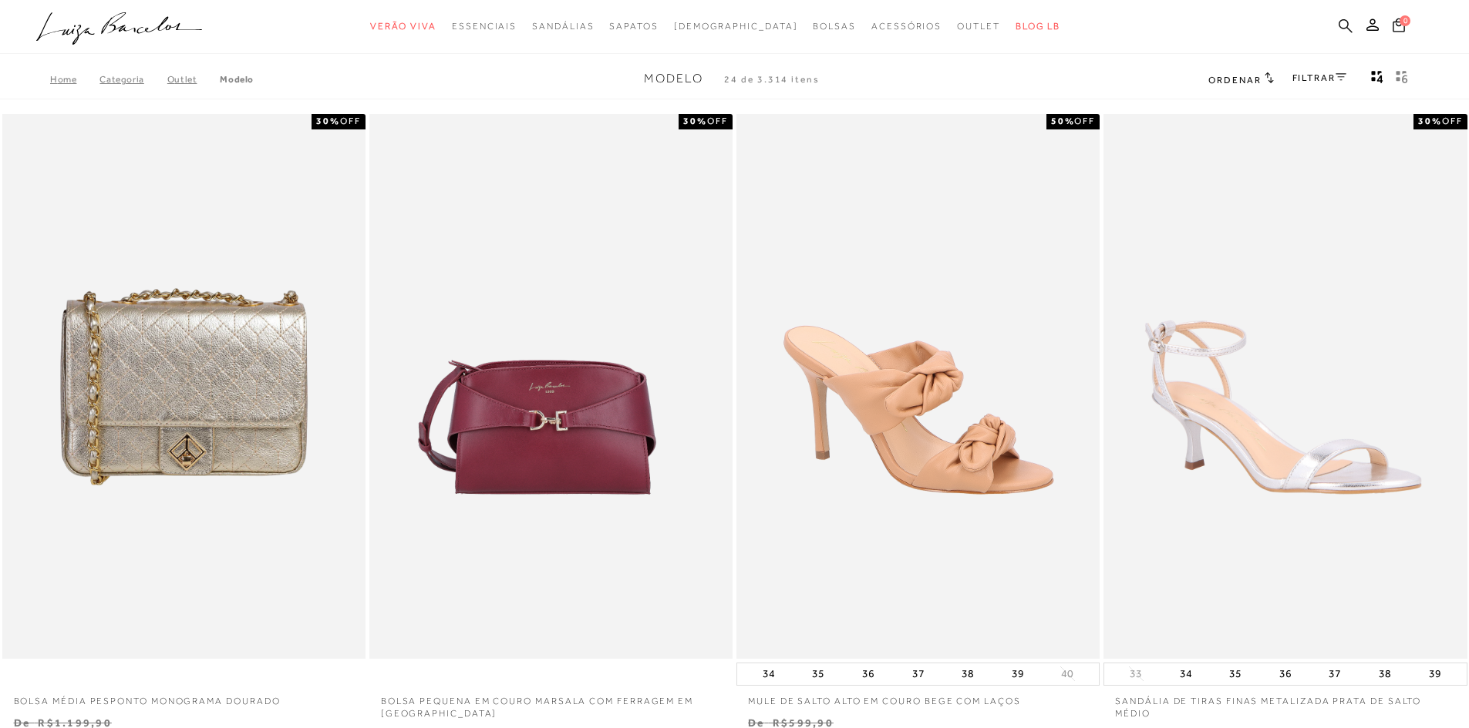 This screenshot has height=728, width=1469. What do you see at coordinates (917, 697) in the screenshot?
I see `a: MULE DE SALTO ALTO EM COURO BEGE COM LAÇOS` at bounding box center [917, 697].